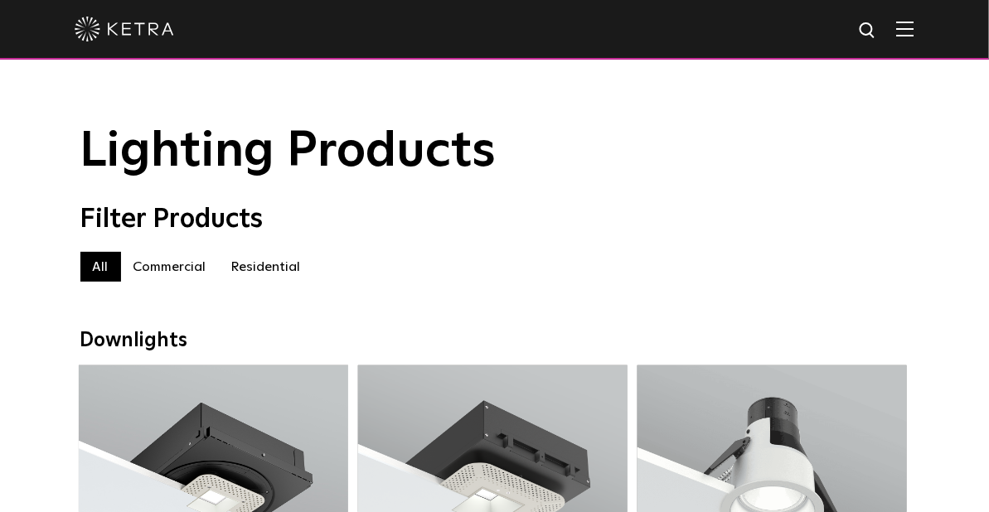  Describe the element at coordinates (288, 152) in the screenshot. I see `span: Lighting Products` at that location.